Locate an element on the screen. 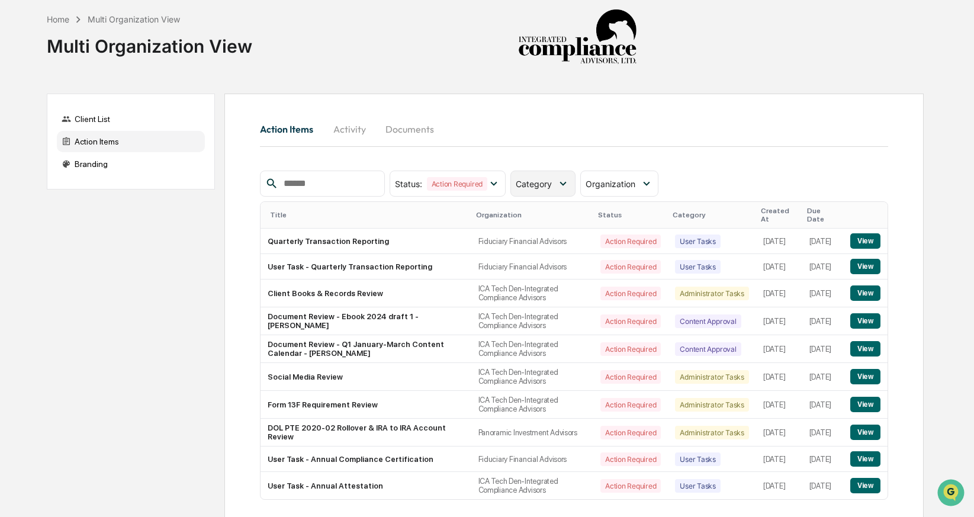 The image size is (974, 517). td: User Task - Annual Attestation is located at coordinates (365, 485).